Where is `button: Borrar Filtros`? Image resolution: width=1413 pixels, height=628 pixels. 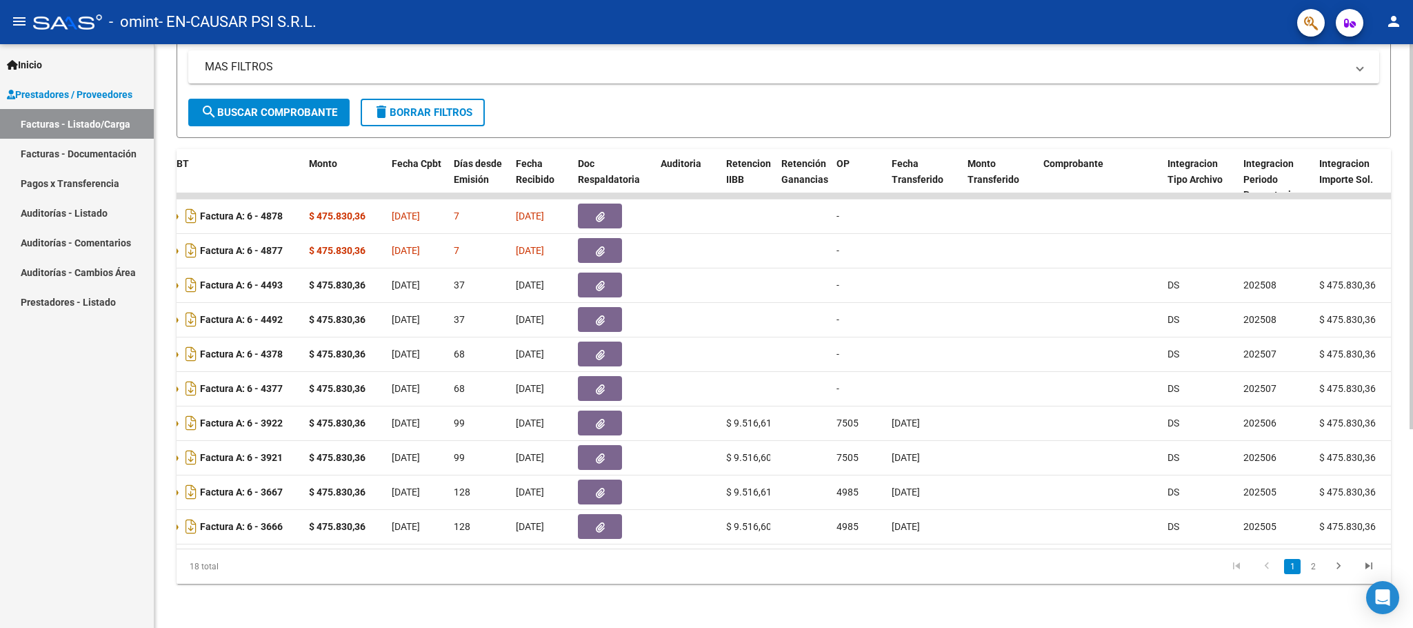
button: Borrar Filtros is located at coordinates (423, 112).